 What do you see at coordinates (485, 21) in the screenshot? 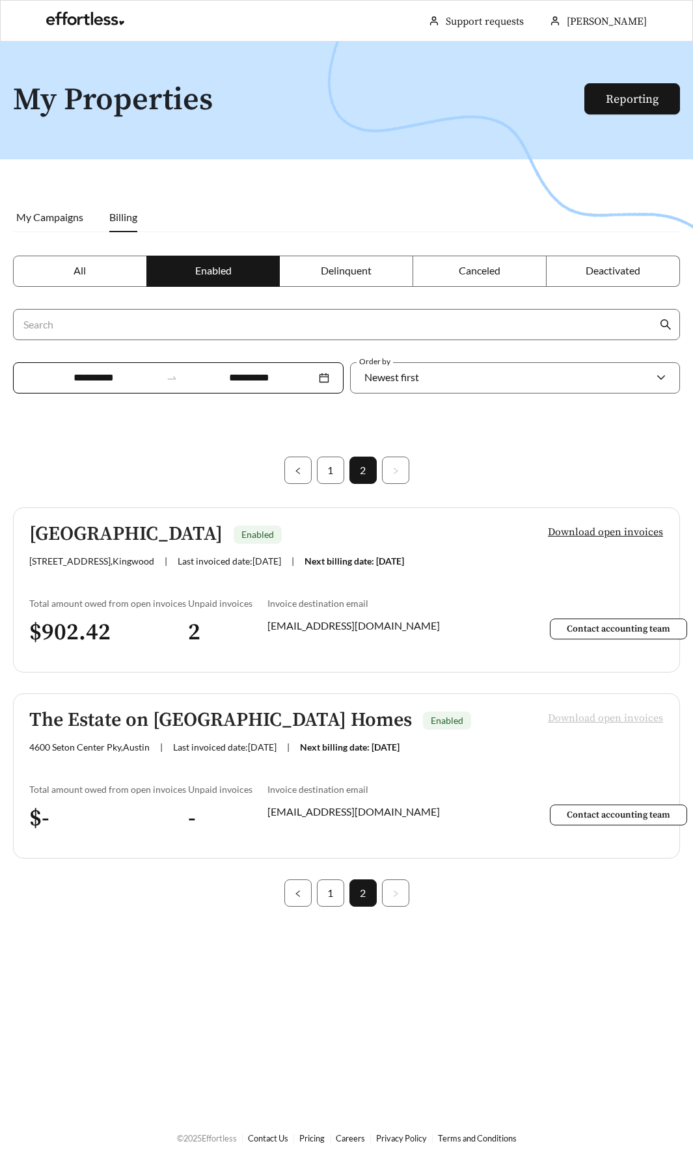
I see `a: Support requests` at bounding box center [485, 21].